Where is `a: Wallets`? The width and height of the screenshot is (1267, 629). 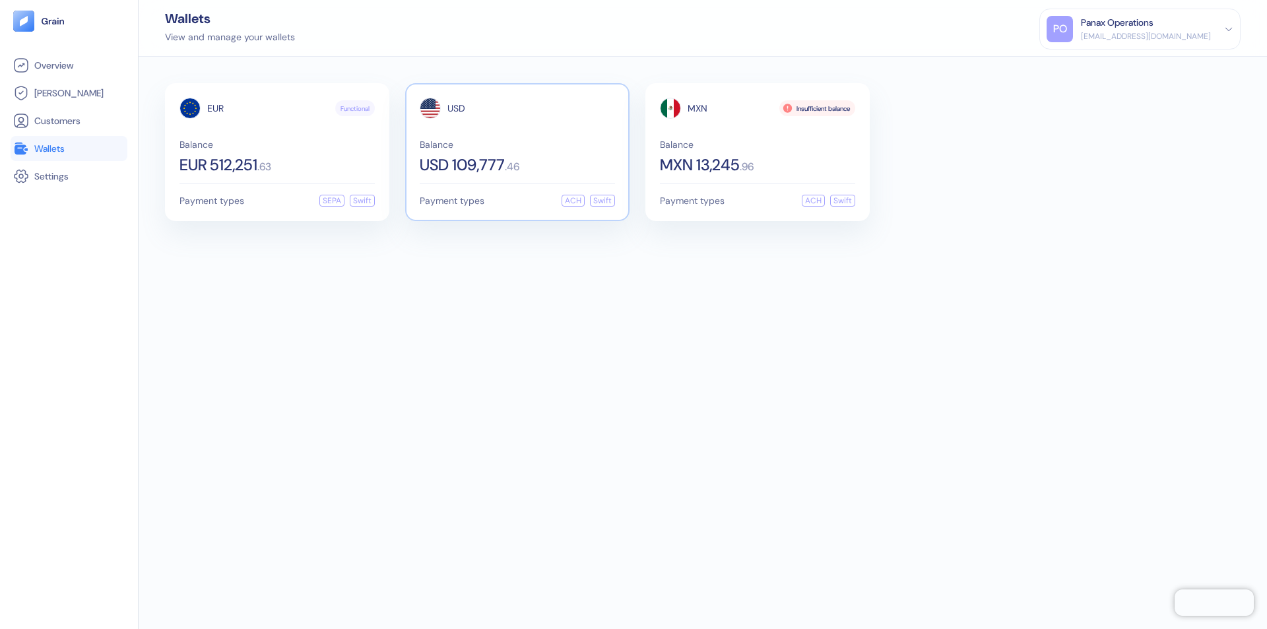 a: Wallets is located at coordinates (69, 148).